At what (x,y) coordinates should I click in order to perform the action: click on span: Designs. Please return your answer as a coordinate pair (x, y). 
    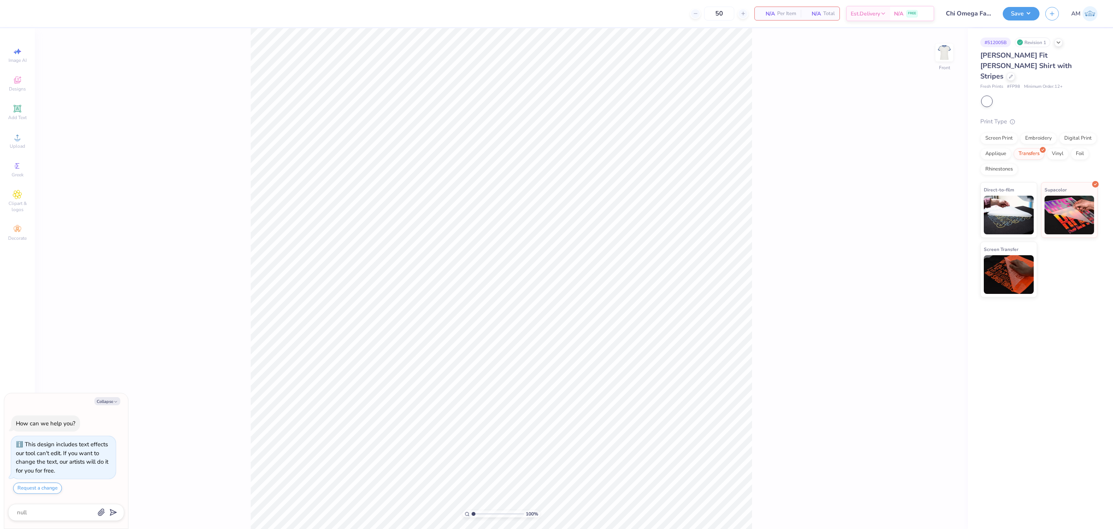
    Looking at the image, I should click on (17, 89).